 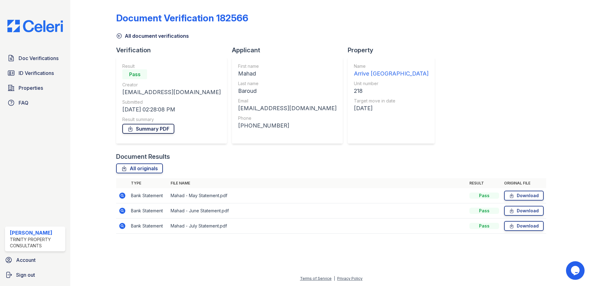 I want to click on div: Applicant, so click(x=290, y=50).